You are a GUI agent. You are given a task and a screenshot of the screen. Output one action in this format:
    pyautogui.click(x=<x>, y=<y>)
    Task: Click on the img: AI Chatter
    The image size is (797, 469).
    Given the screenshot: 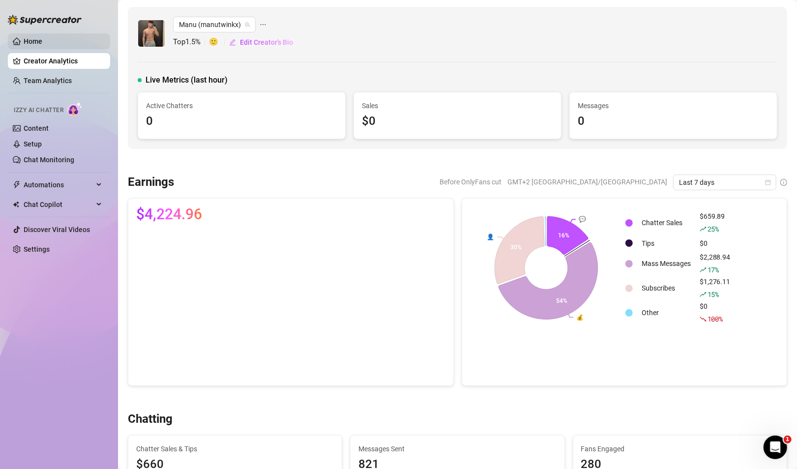 What is the action you would take?
    pyautogui.click(x=75, y=109)
    